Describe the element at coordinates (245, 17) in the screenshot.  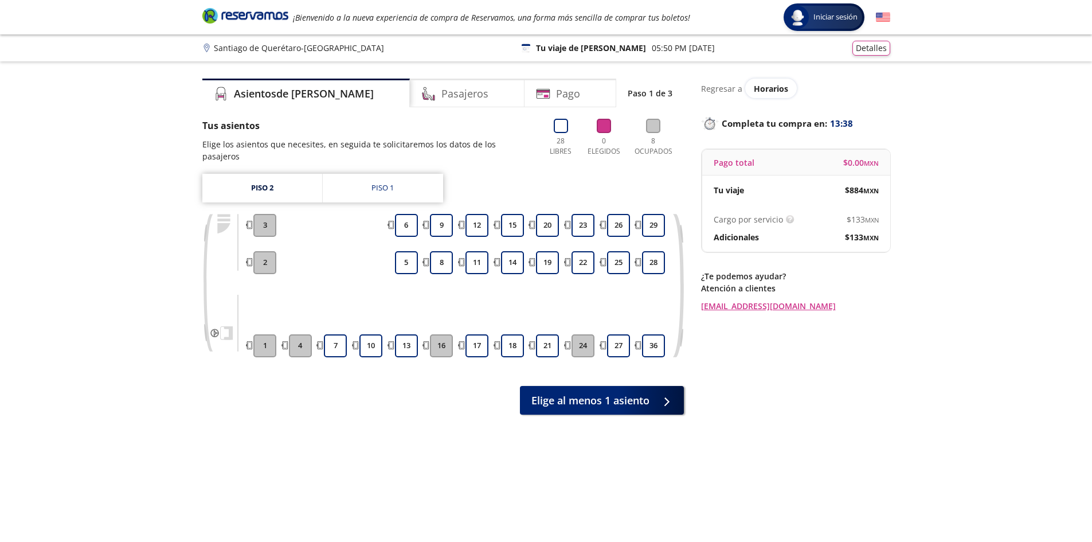
I see `a: Brand Logo` at that location.